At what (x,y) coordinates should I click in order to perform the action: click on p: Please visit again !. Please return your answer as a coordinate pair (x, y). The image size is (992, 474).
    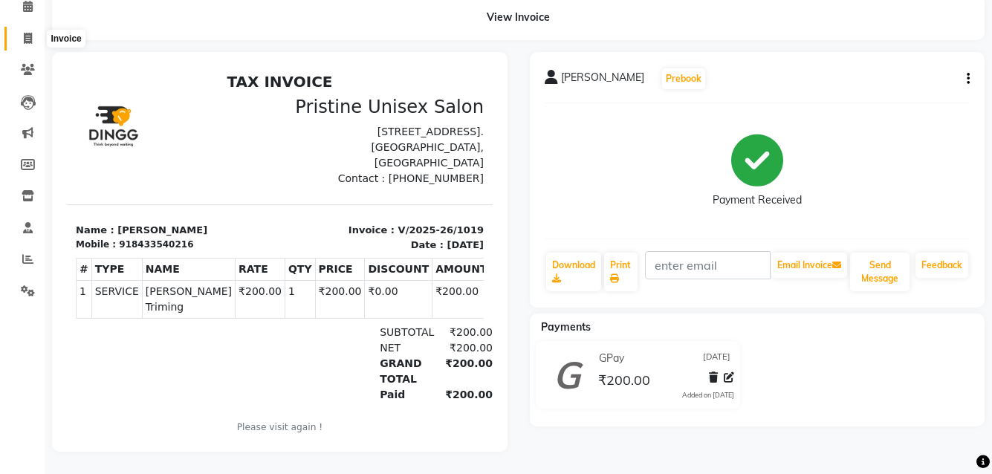
    Looking at the image, I should click on (213, 360).